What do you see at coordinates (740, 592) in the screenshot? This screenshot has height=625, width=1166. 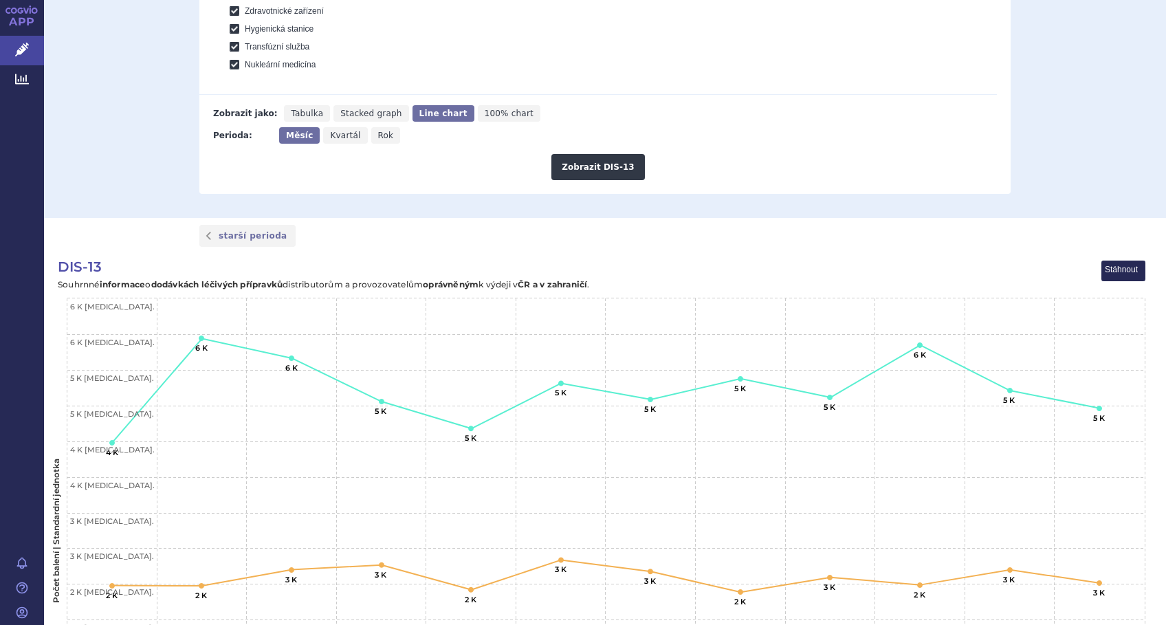 I see `path: březen 2025, 2,385.00. L04AA06 CELLCEPT 500MG TBL FLM 50.` at bounding box center [740, 592].